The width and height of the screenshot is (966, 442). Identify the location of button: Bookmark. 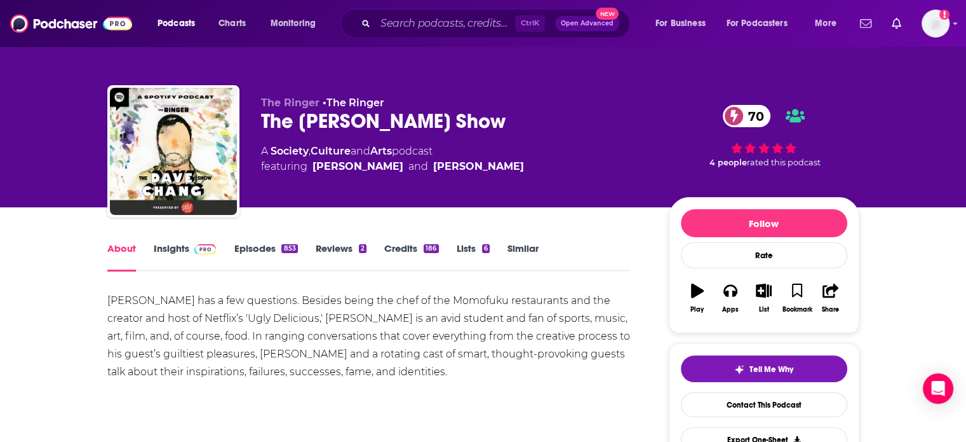
(797, 298).